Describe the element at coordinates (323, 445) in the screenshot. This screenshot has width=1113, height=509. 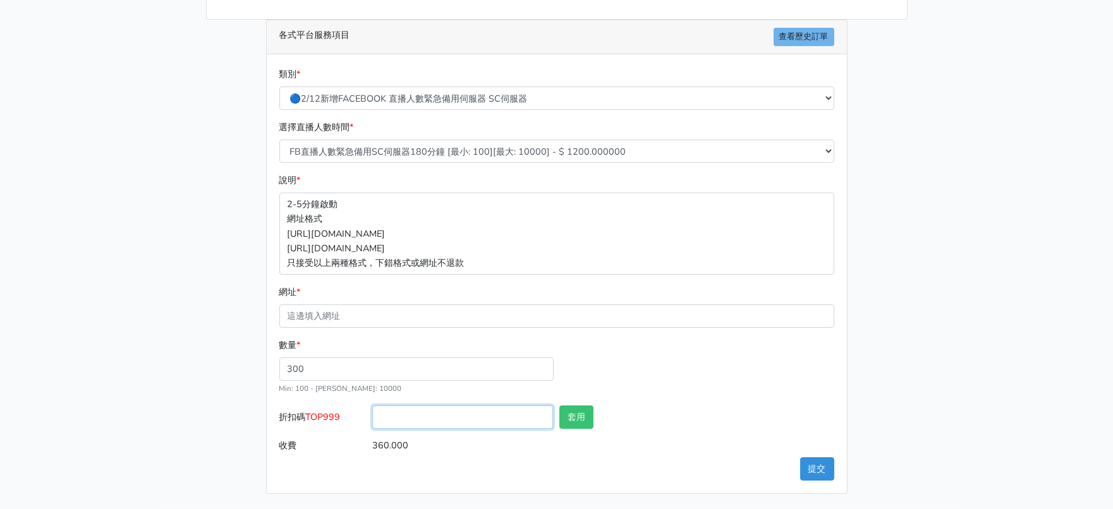
I see `label: 收費` at that location.